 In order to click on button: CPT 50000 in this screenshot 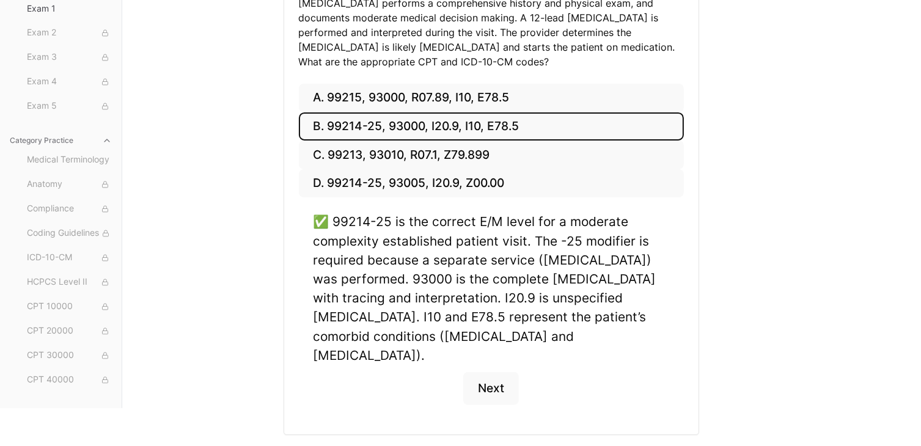, I will do `click(69, 405)`.